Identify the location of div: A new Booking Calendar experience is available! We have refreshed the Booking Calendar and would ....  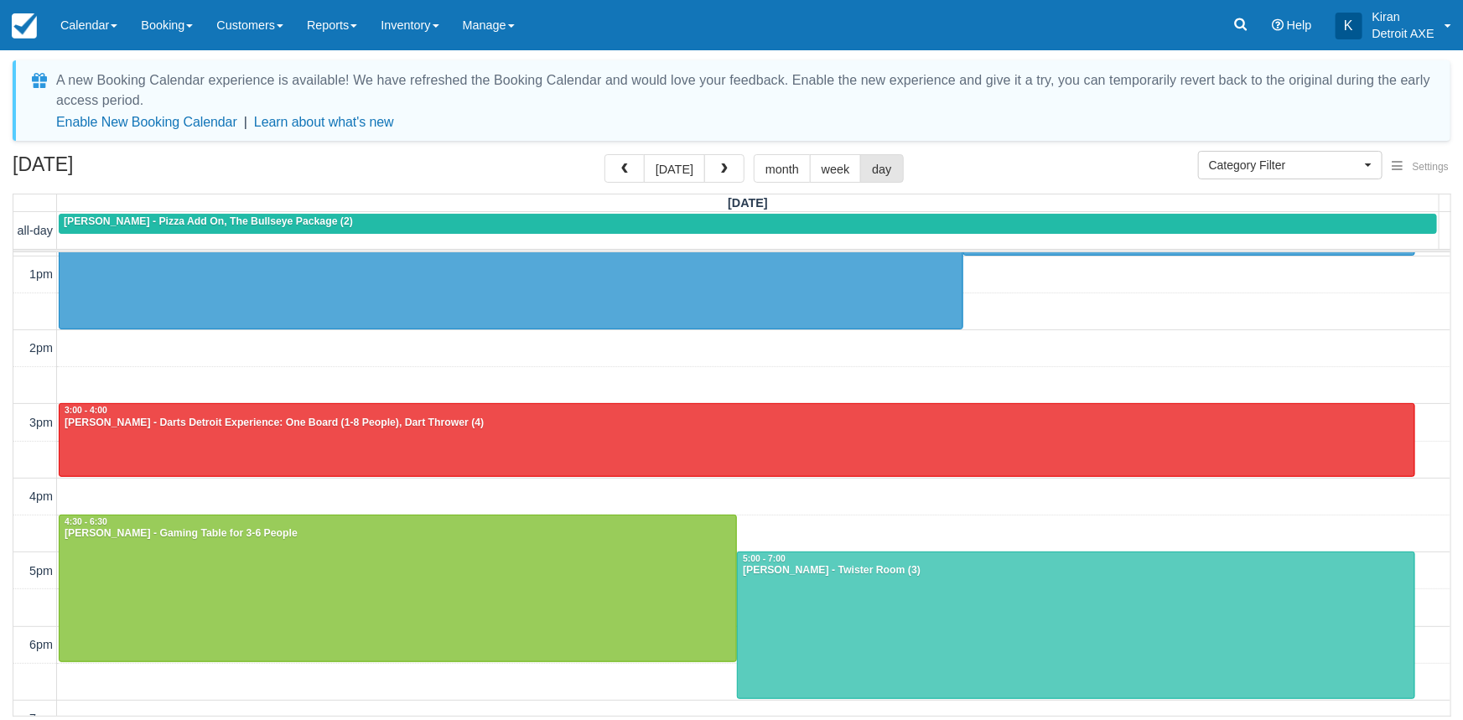
(743, 91).